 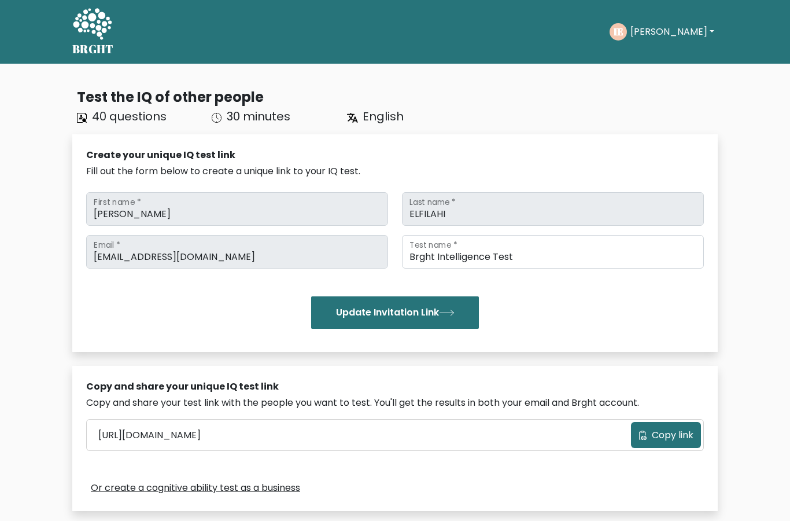 What do you see at coordinates (395, 312) in the screenshot?
I see `button: Update Invitation Link` at bounding box center [395, 312].